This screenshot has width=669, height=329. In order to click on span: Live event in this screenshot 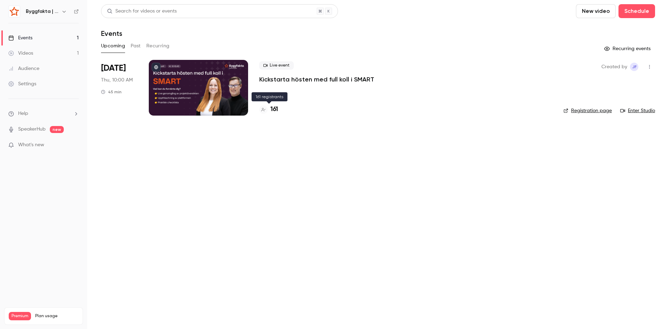, I will do `click(276, 65)`.